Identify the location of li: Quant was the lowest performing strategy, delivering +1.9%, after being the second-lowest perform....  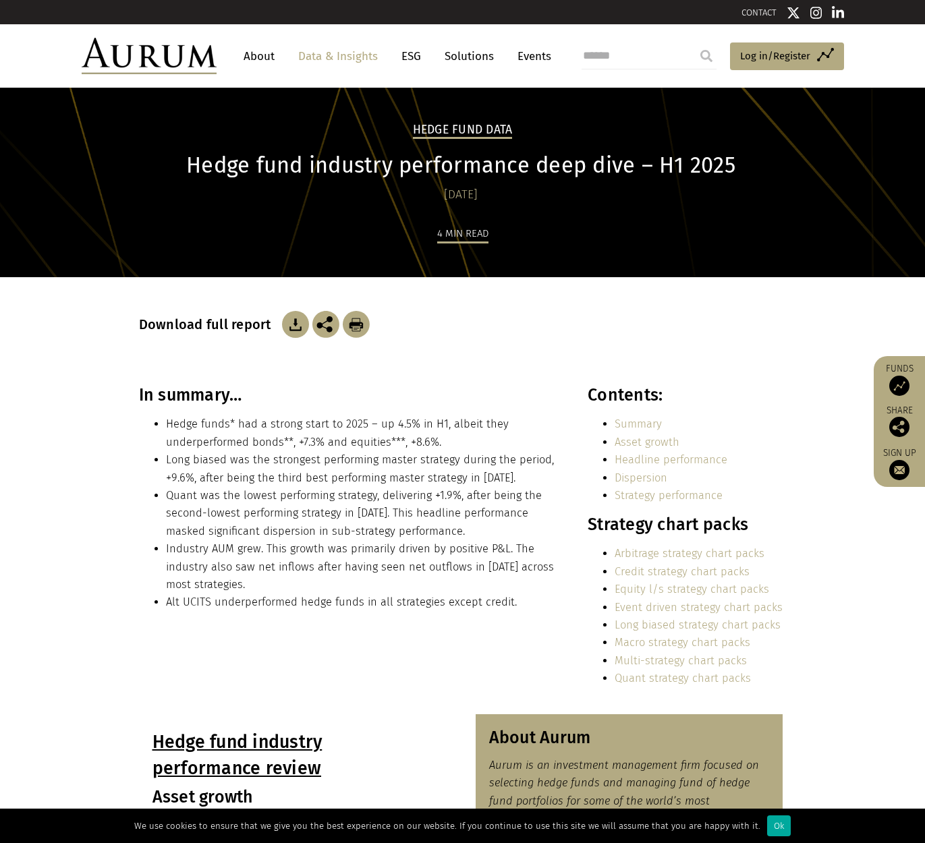
(362, 513).